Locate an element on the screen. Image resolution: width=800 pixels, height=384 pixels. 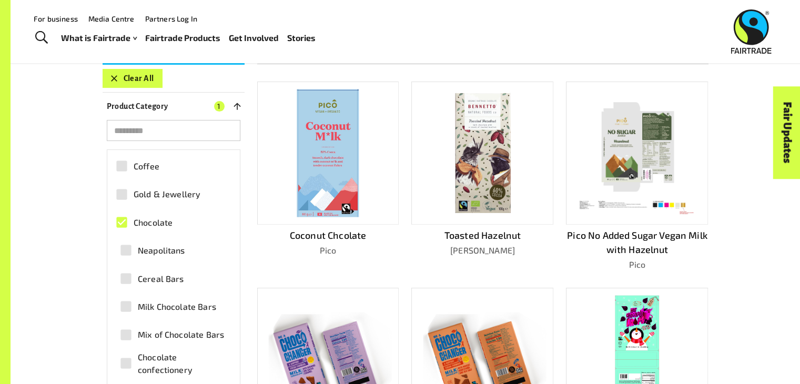
a: Coconut ChcolatePico is located at coordinates (328, 176).